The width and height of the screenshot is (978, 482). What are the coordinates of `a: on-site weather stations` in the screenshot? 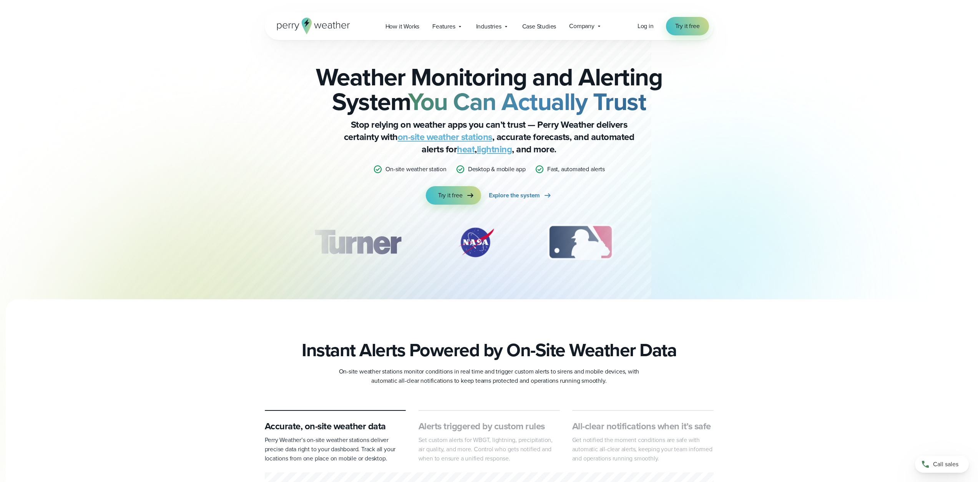 It's located at (445, 137).